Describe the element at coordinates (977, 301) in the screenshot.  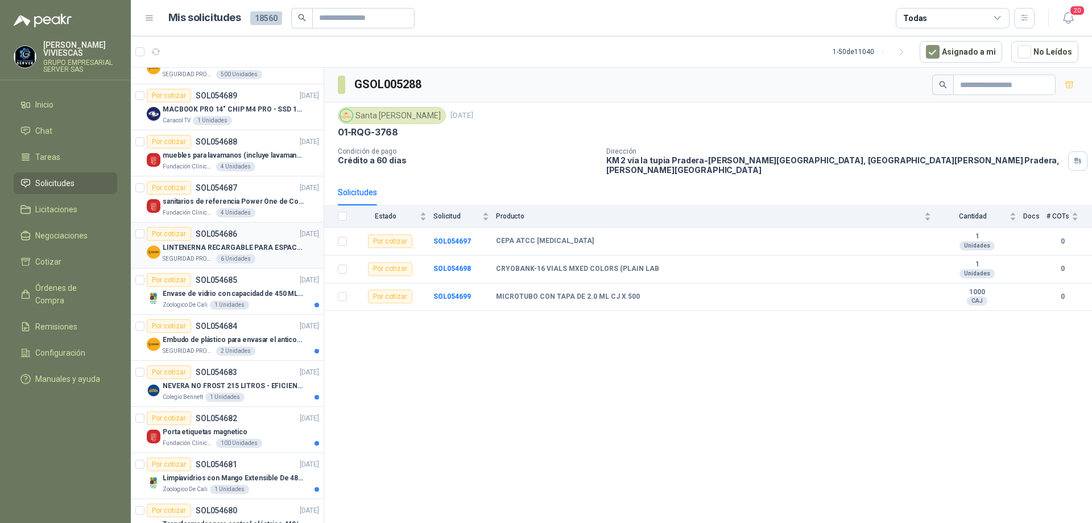
I see `div: CAJ` at that location.